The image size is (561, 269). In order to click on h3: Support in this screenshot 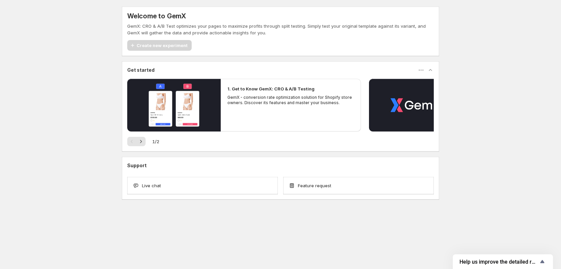, I will do `click(137, 166)`.